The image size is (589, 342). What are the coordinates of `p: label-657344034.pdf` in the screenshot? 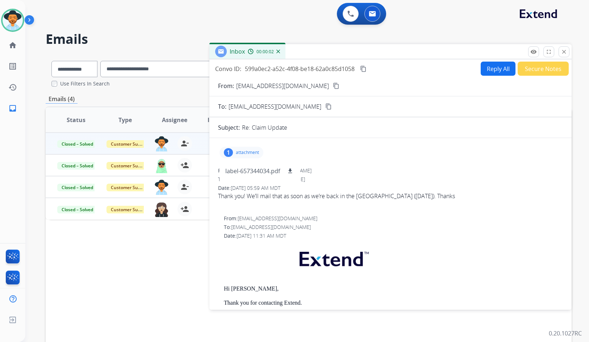 It's located at (252, 171).